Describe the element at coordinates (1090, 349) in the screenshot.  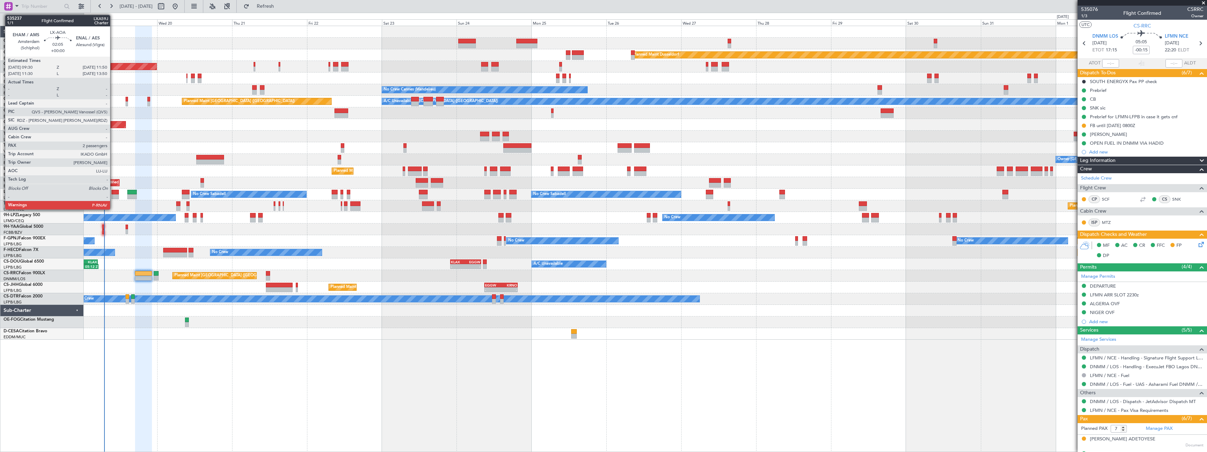
I see `span: Dispatch` at that location.